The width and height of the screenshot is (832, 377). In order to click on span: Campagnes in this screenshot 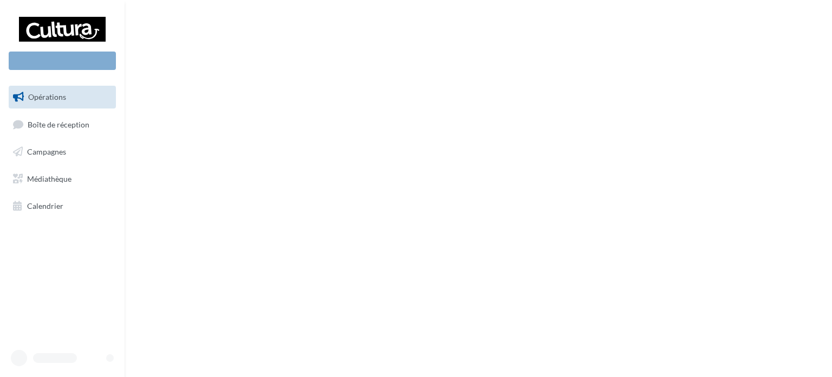, I will do `click(47, 151)`.